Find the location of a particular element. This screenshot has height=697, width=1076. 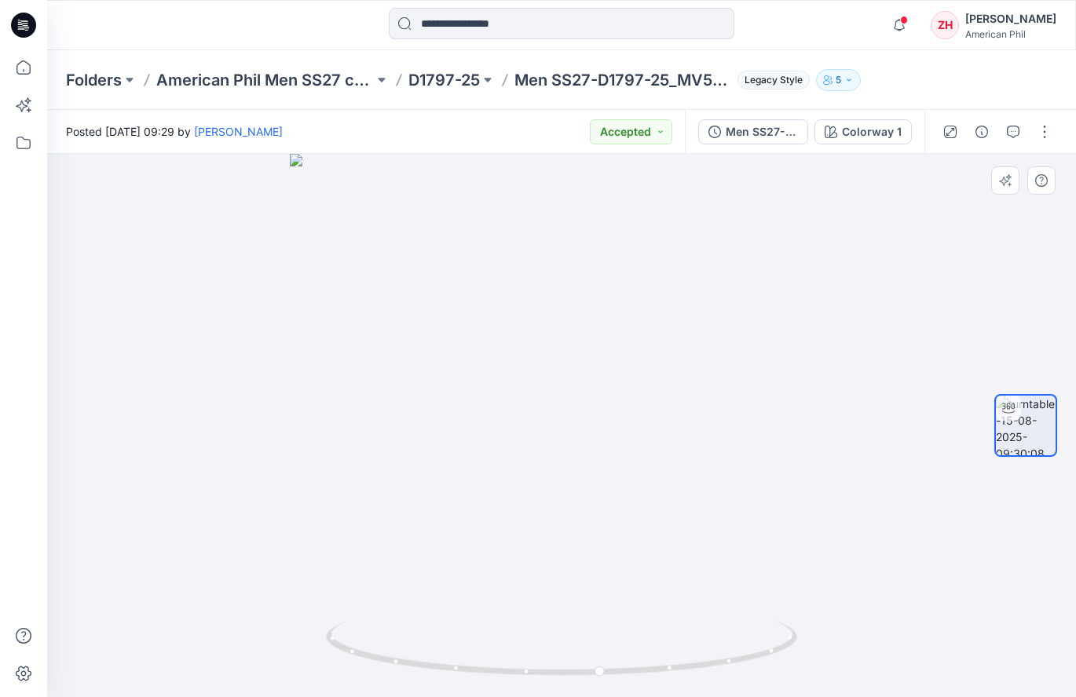

span: Legacy Style is located at coordinates (774, 80).